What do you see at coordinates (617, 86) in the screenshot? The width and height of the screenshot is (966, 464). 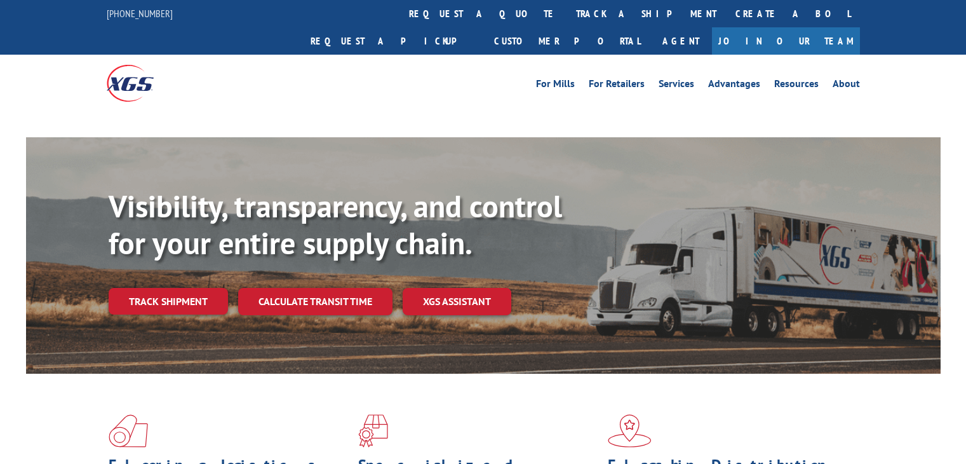 I see `a: For Retailers` at bounding box center [617, 86].